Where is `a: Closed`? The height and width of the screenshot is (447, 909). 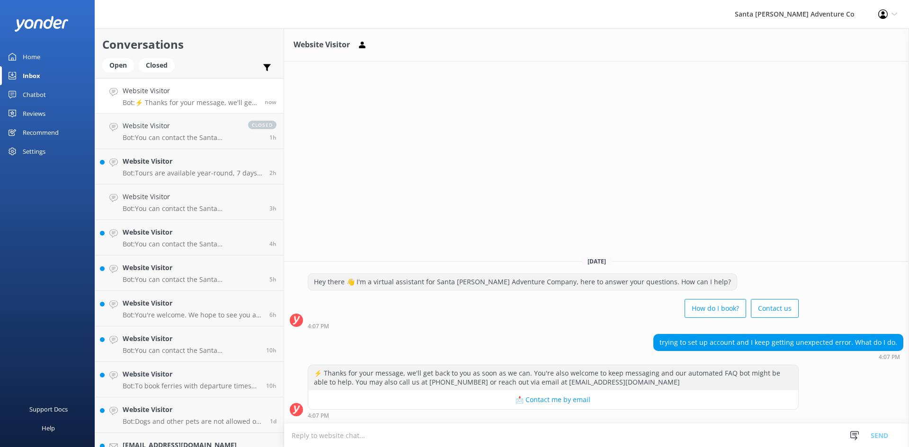
a: Closed is located at coordinates (159, 65).